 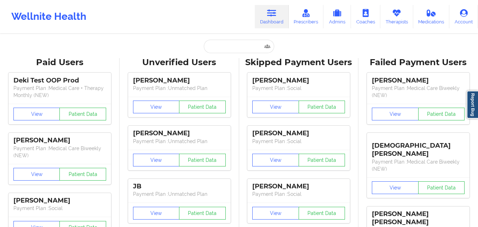 I want to click on div: JB, so click(x=179, y=186).